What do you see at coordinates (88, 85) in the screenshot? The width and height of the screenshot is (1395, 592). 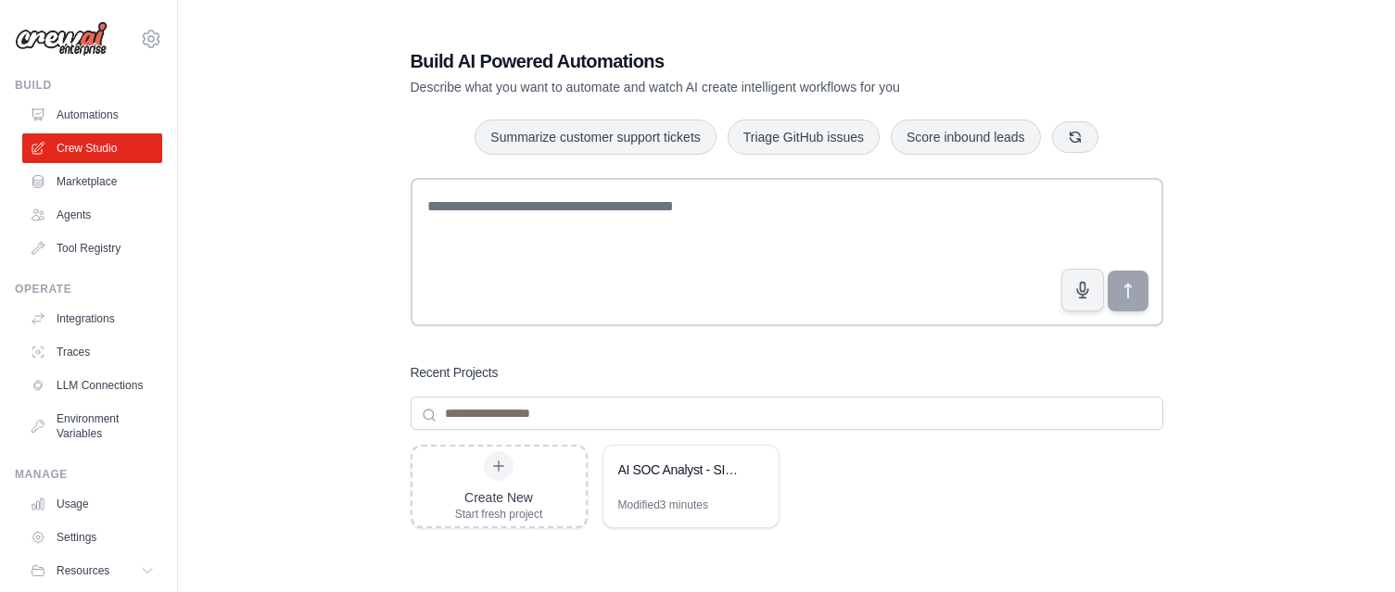 I see `div: Build` at bounding box center [88, 85].